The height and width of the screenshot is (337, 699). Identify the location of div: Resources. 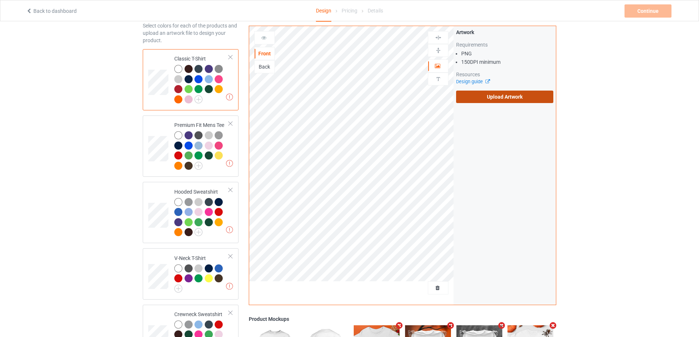
(504, 74).